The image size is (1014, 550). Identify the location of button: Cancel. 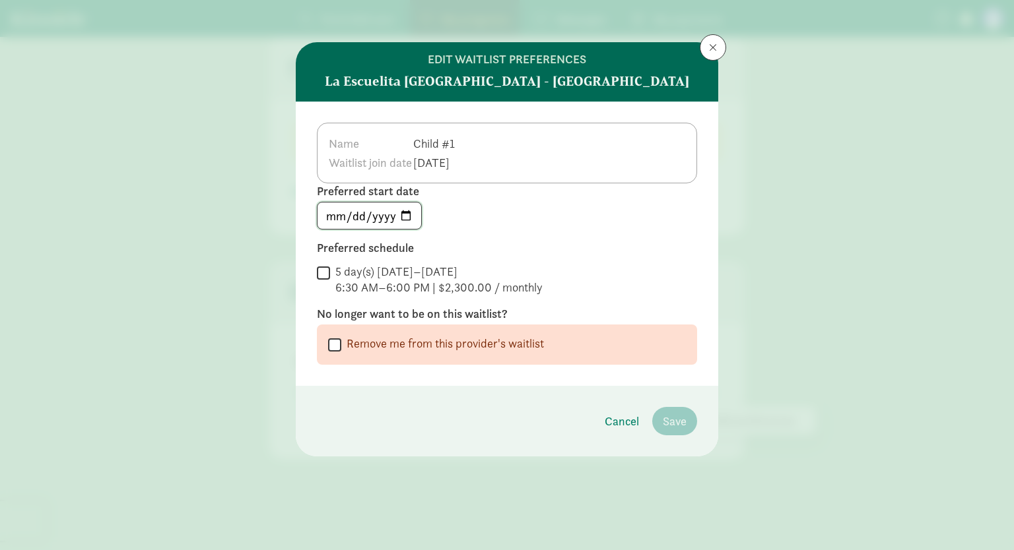
(622, 421).